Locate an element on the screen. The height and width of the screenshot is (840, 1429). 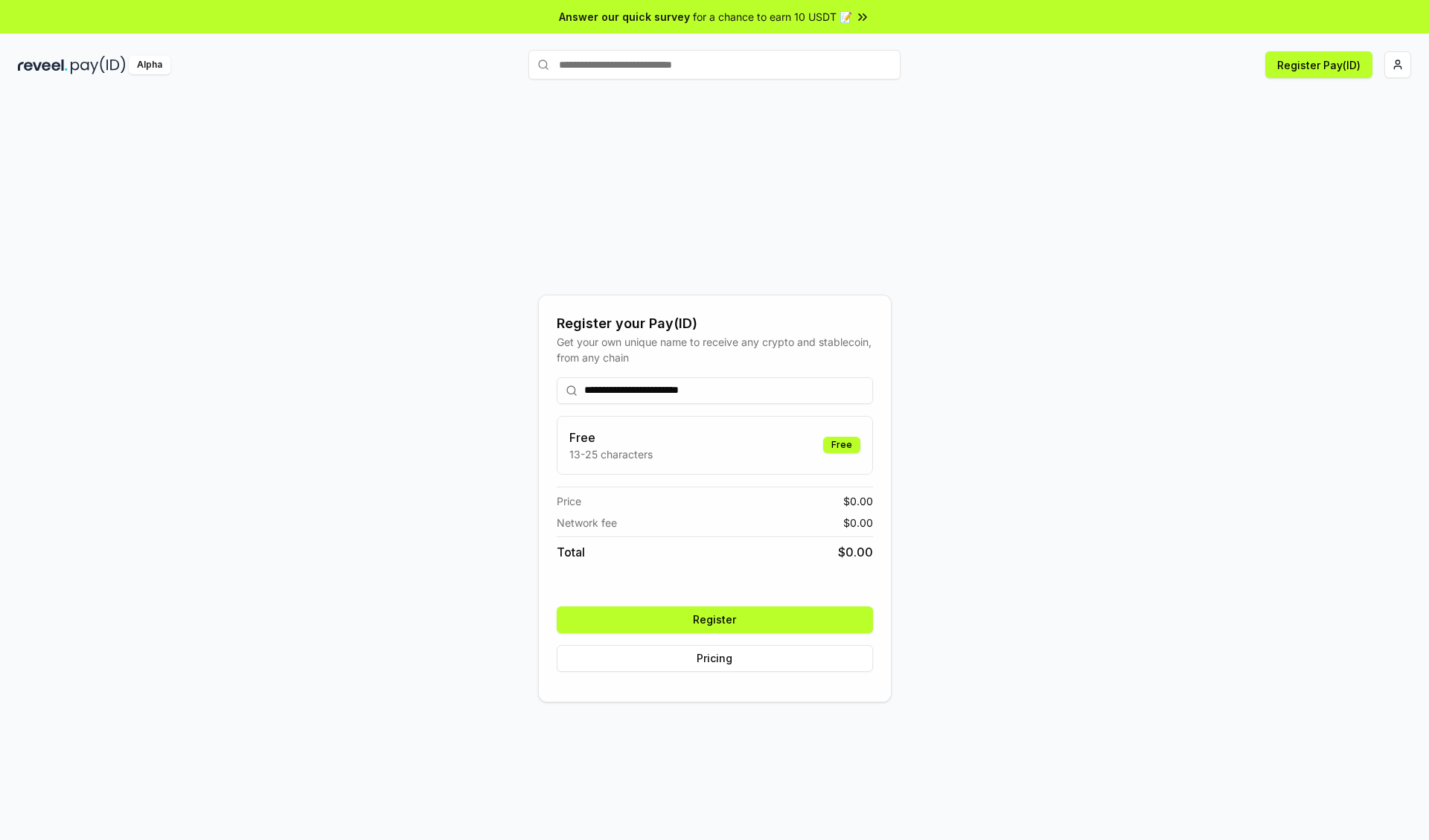
div: Register your Pay(ID) is located at coordinates (714, 323).